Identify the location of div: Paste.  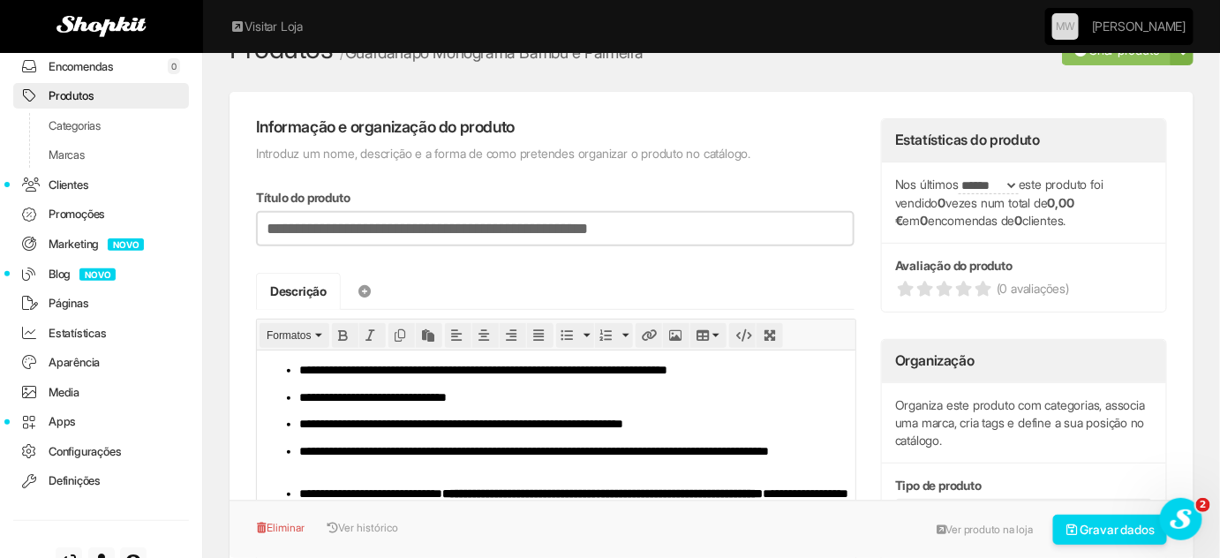
(429, 335).